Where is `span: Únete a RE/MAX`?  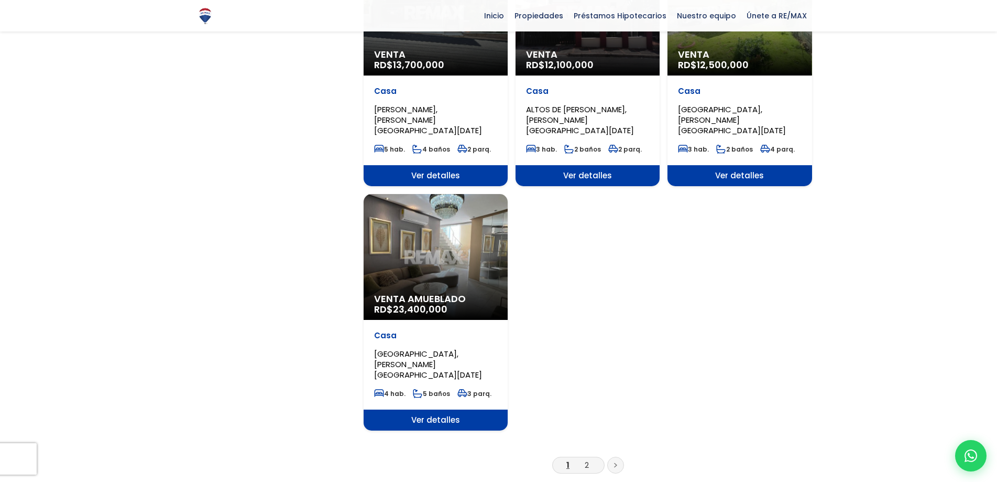
span: Únete a RE/MAX is located at coordinates (777, 16).